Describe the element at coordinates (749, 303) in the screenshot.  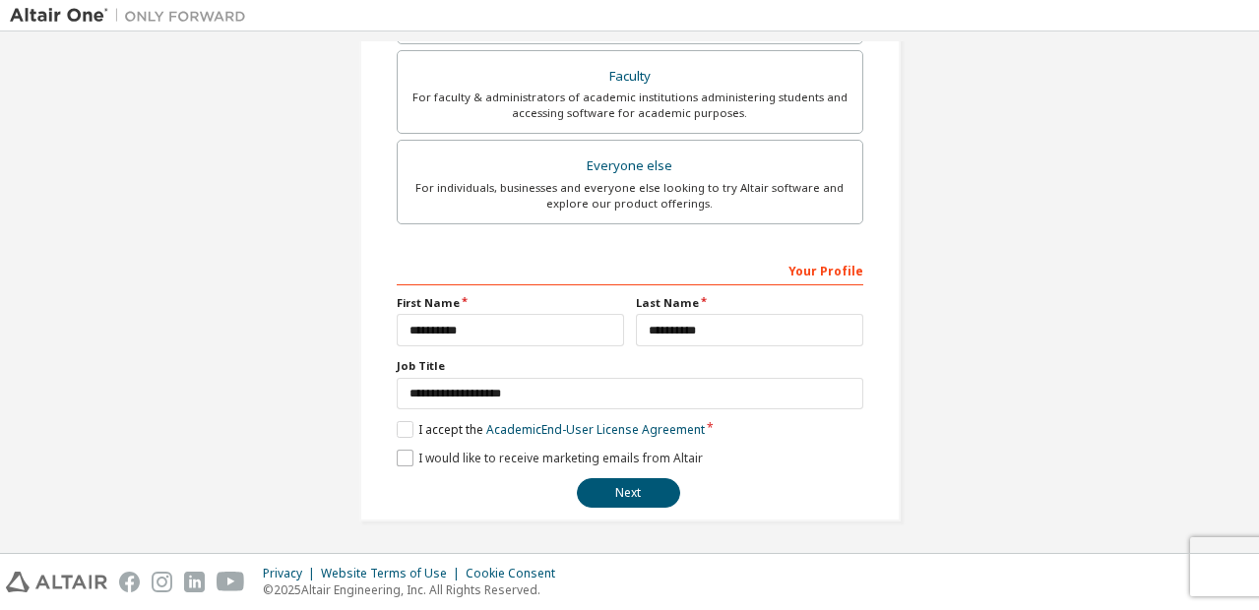
I see `label: Last Name` at that location.